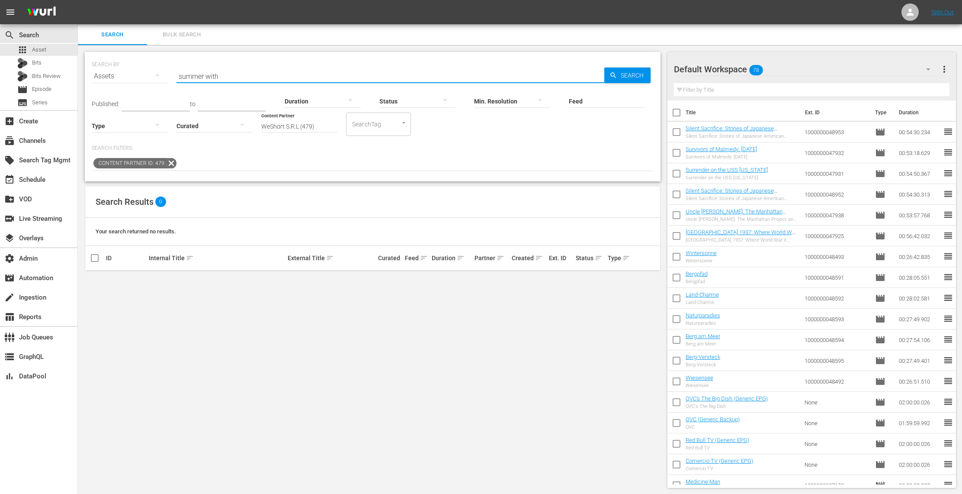 Image resolution: width=962 pixels, height=494 pixels. Describe the element at coordinates (837, 194) in the screenshot. I see `td: 1000000048952` at that location.